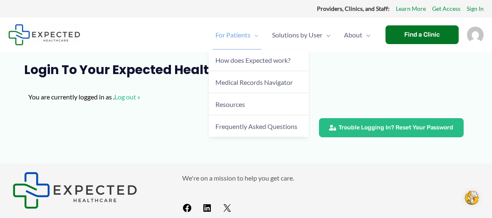 The height and width of the screenshot is (218, 492). What do you see at coordinates (475, 34) in the screenshot?
I see `a: Account icon link` at bounding box center [475, 34].